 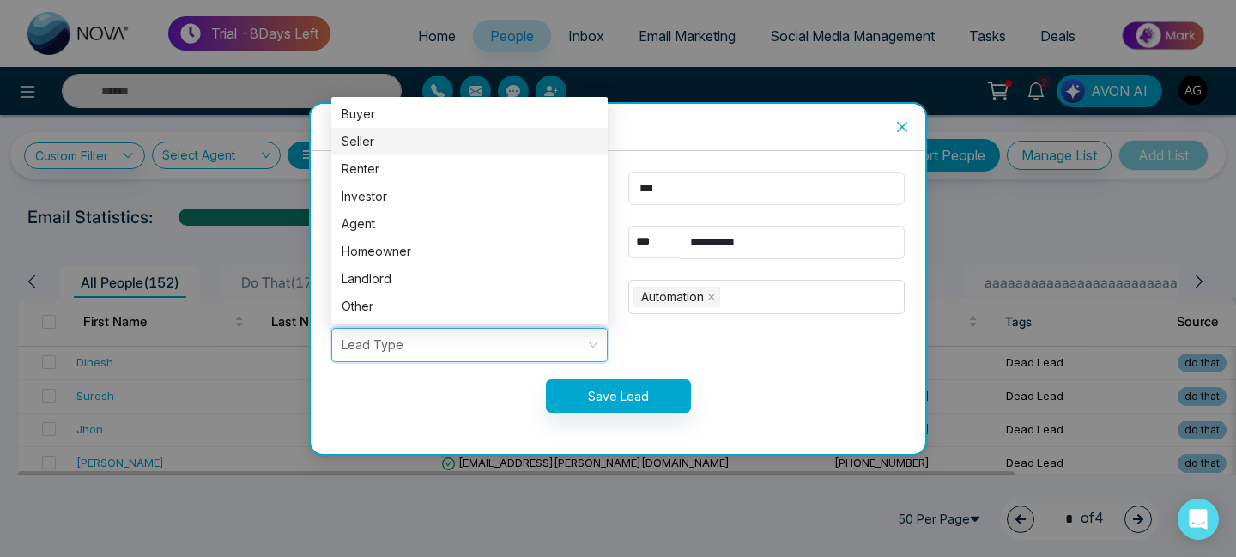 What do you see at coordinates (469, 169) in the screenshot?
I see `div: Renter` at bounding box center [469, 169].